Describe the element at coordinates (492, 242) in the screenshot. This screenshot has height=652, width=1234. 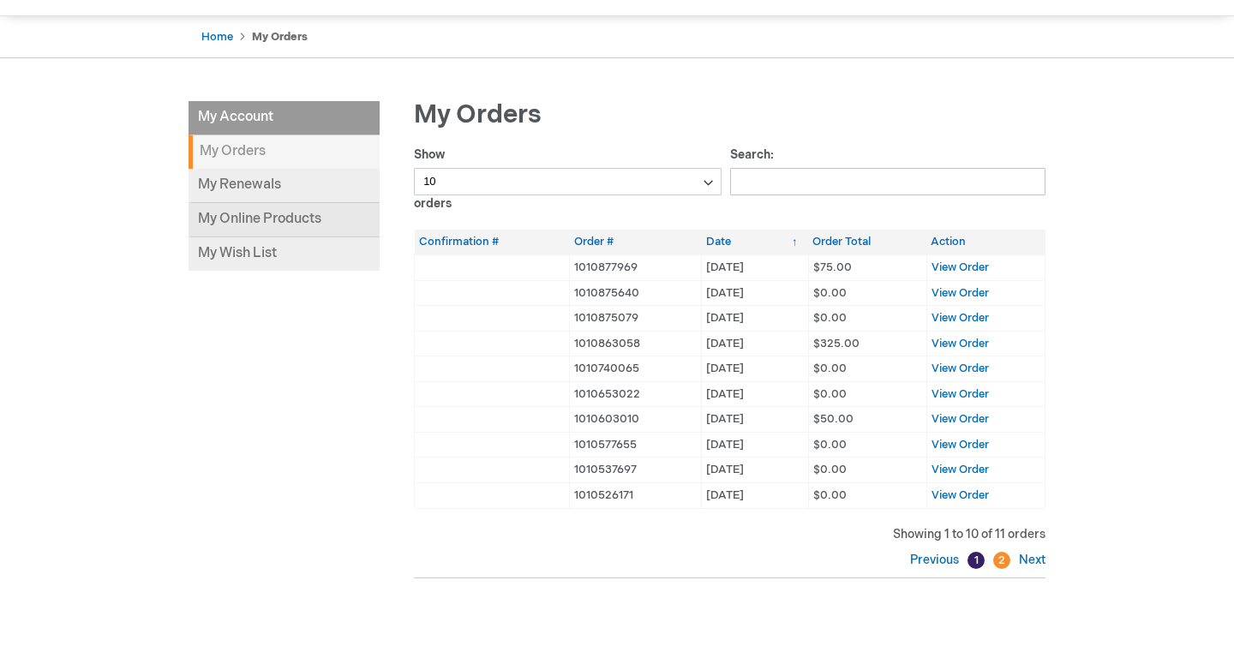
I see `th: Confirmation #: activate to sort column ascending` at that location.